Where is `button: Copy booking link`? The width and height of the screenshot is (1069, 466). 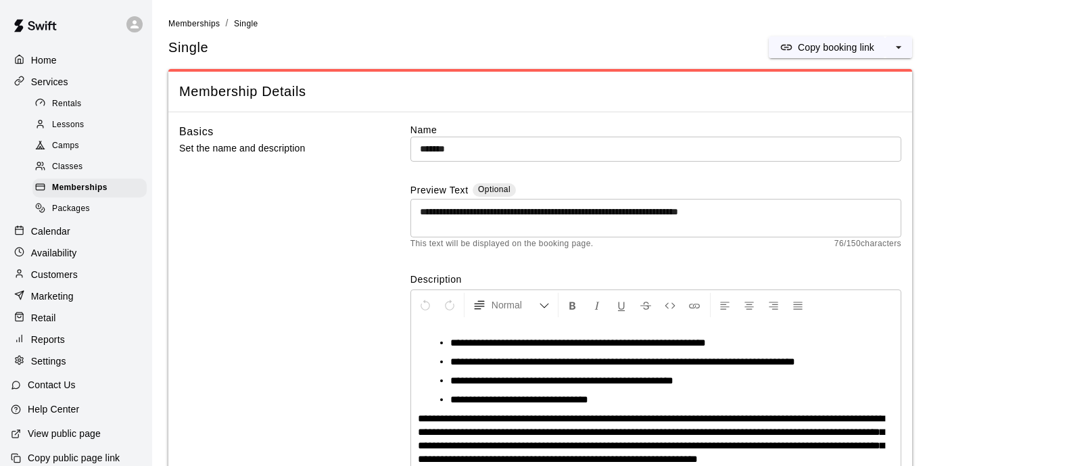 button: Copy booking link is located at coordinates (827, 47).